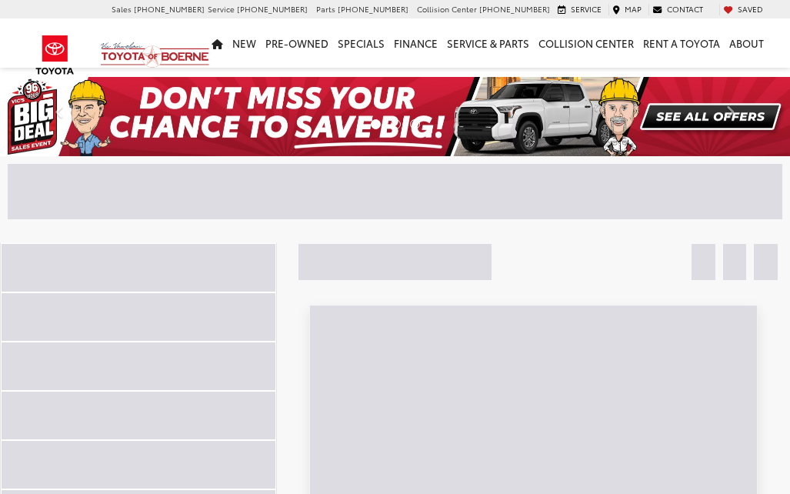  I want to click on a: Map, so click(627, 9).